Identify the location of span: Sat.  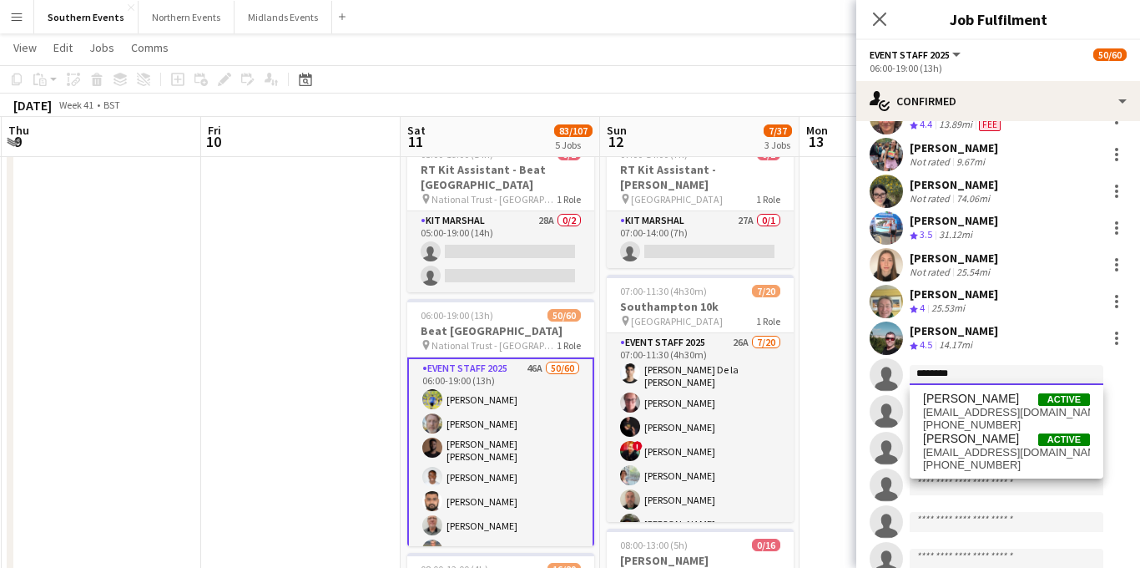
(417, 130).